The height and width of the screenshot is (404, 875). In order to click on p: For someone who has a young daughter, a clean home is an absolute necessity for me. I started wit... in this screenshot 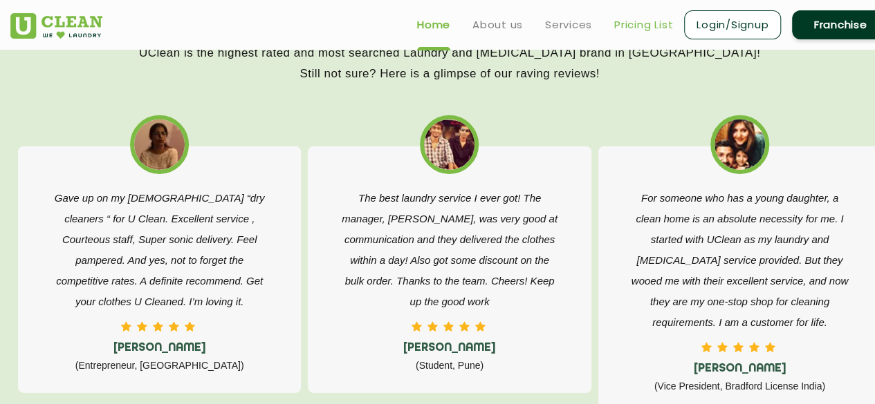, I will do `click(739, 261)`.